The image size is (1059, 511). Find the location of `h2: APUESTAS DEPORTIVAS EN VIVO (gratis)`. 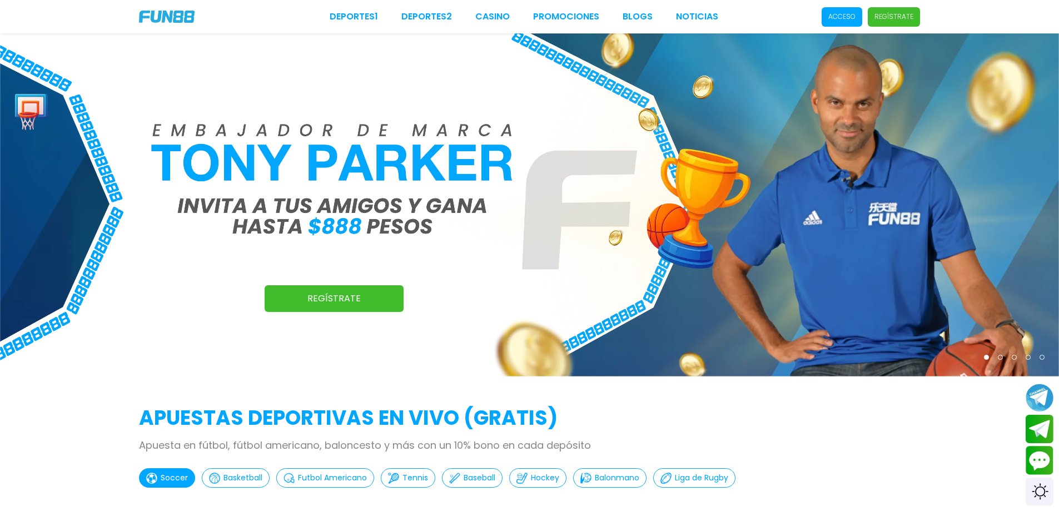

h2: APUESTAS DEPORTIVAS EN VIVO (gratis) is located at coordinates (529, 418).